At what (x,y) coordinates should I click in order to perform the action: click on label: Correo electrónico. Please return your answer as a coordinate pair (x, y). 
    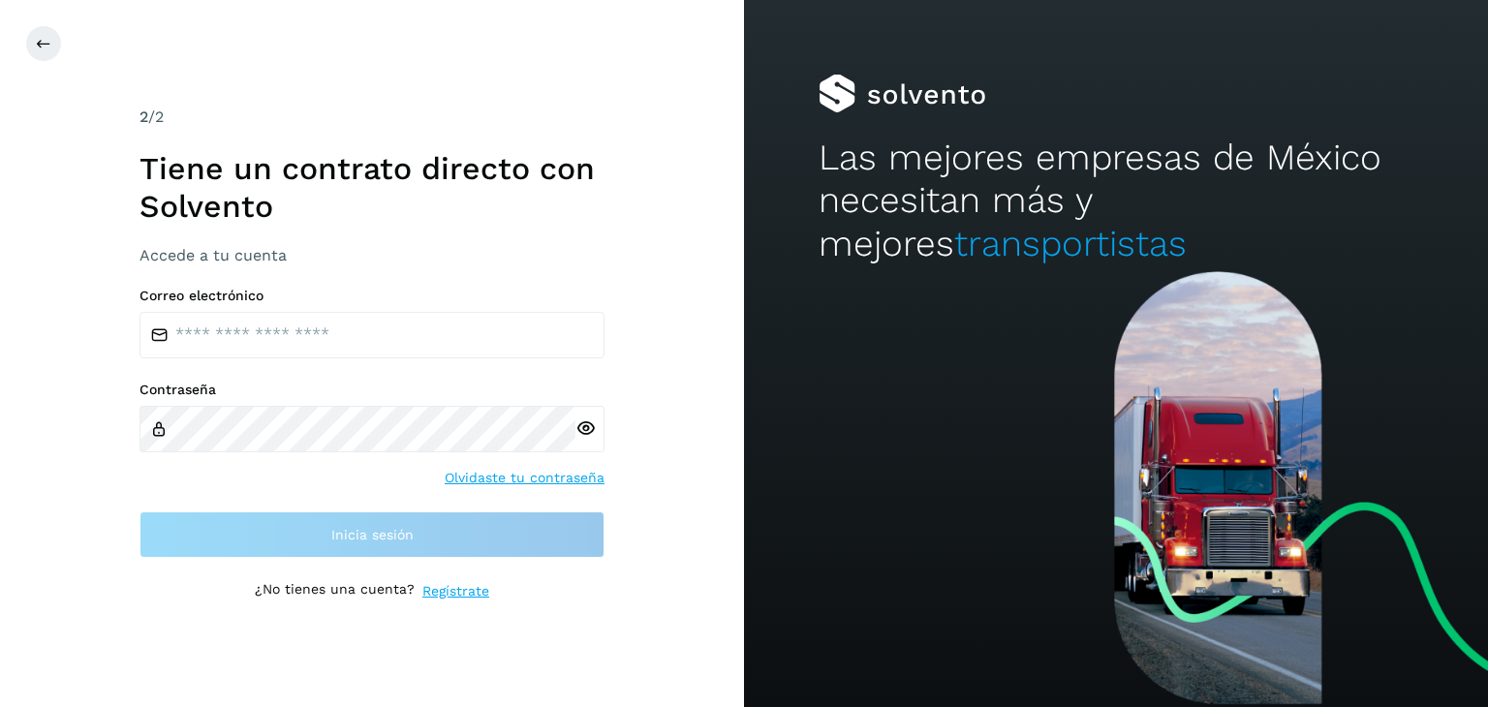
    Looking at the image, I should click on (372, 296).